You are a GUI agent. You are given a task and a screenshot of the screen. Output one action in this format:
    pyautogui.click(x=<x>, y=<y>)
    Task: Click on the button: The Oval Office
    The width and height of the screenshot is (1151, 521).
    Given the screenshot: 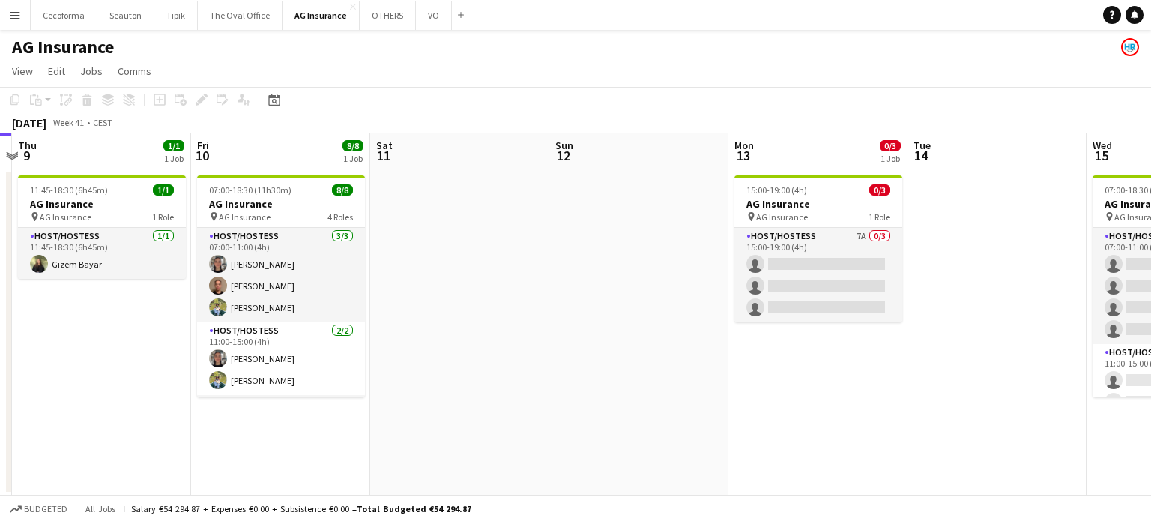 What is the action you would take?
    pyautogui.click(x=240, y=15)
    